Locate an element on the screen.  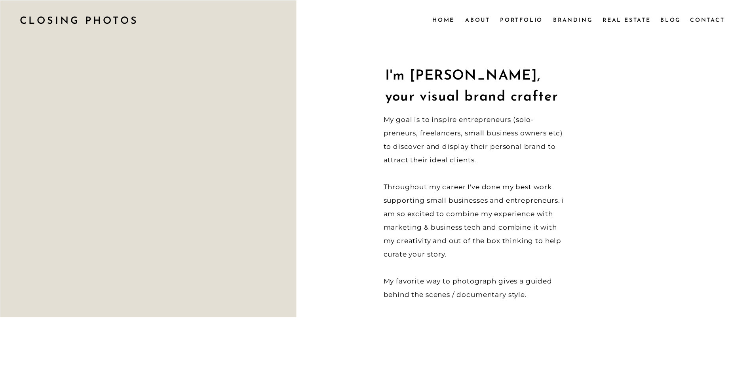
a: Blog is located at coordinates (671, 20).